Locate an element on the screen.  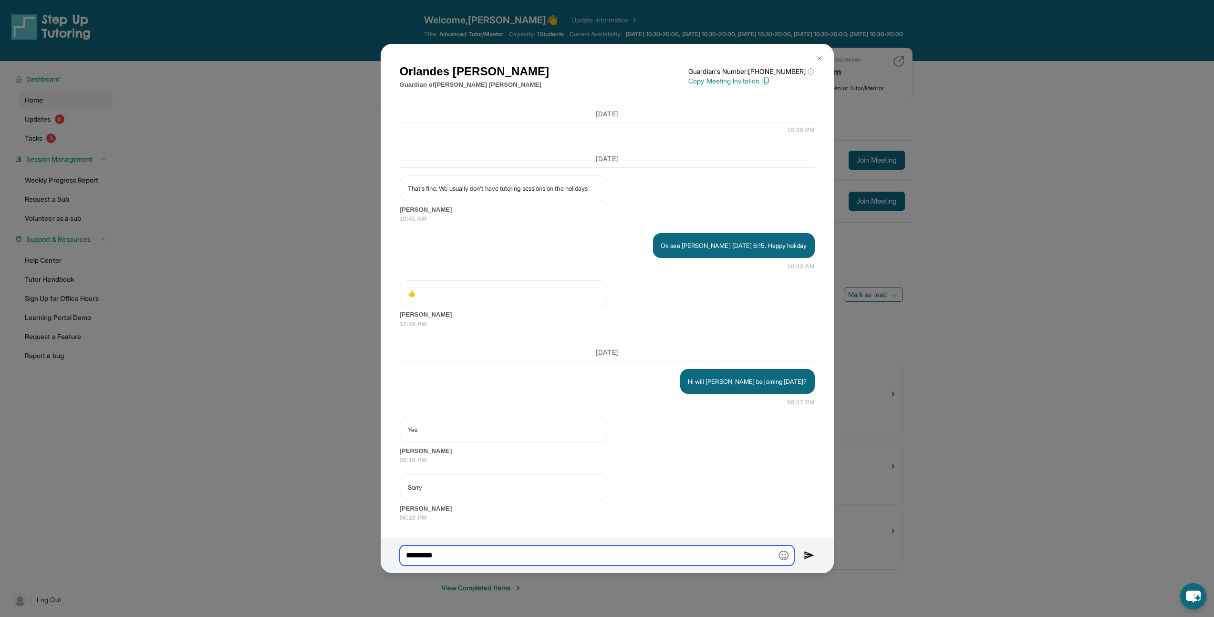
span: 10:43 AM is located at coordinates (801, 267).